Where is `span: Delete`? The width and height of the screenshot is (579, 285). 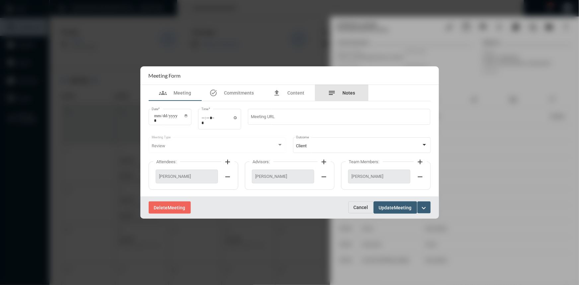 span: Delete is located at coordinates (161, 208).